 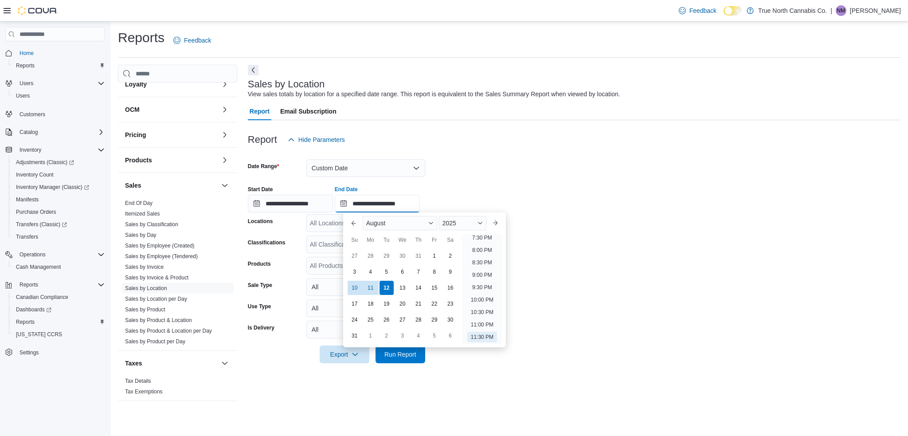 What do you see at coordinates (377, 204) in the screenshot?
I see `input: Press the down key to enter a popover containing a calendar. Press the escape key to close the po...` at bounding box center [377, 204].